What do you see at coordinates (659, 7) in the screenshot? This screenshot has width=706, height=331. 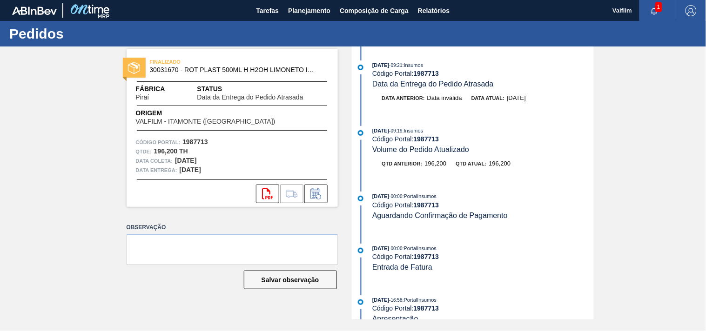 I see `span: 1` at bounding box center [659, 7].